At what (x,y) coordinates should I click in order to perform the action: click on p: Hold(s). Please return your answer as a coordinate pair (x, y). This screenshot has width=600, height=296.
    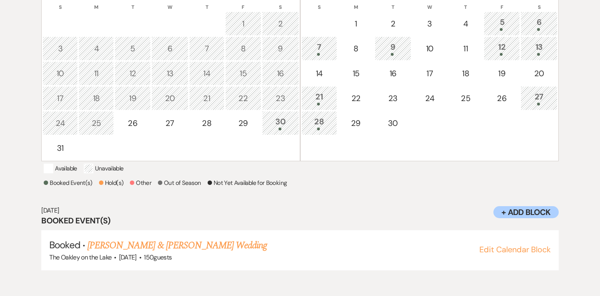
    Looking at the image, I should click on (111, 183).